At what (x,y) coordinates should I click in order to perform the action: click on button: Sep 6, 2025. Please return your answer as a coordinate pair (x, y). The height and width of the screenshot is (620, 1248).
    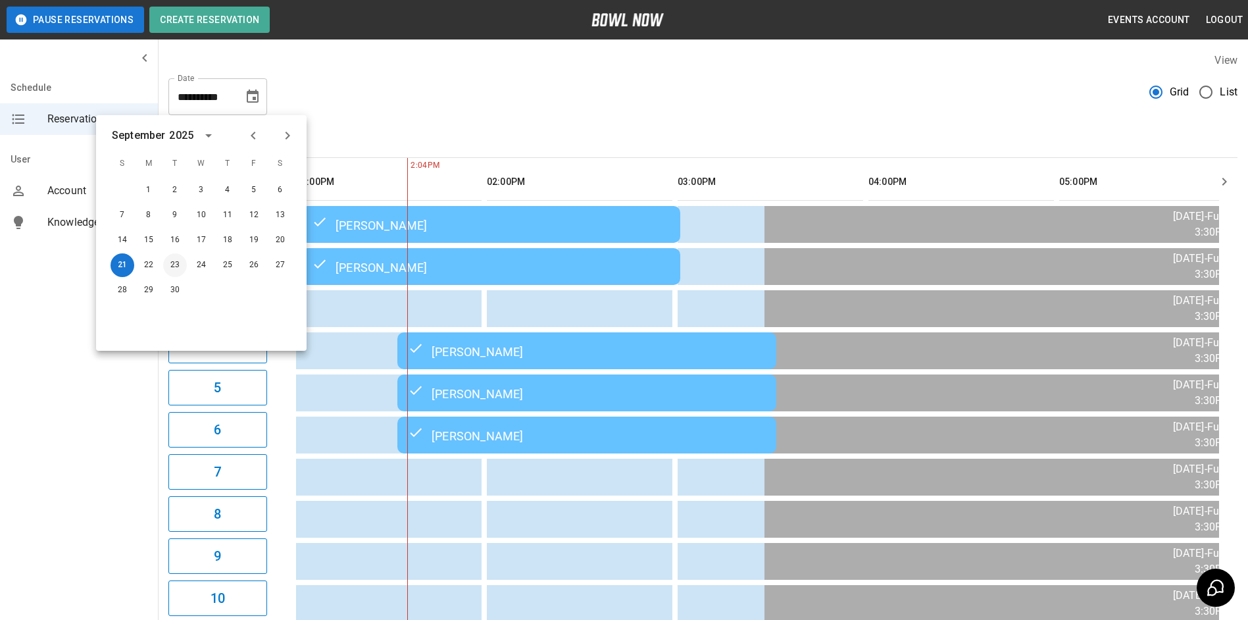
    Looking at the image, I should click on (280, 190).